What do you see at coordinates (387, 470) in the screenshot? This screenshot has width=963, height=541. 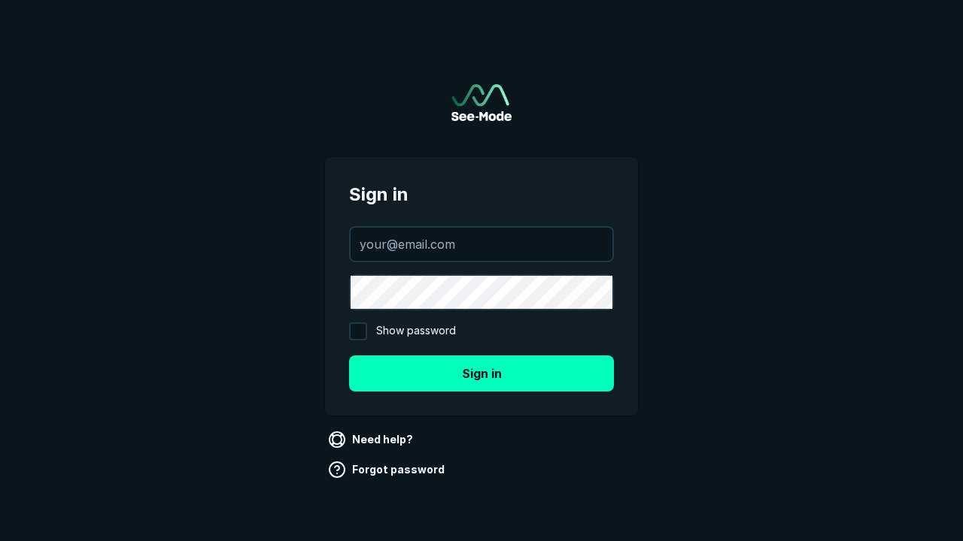 I see `a: Forgot password` at bounding box center [387, 470].